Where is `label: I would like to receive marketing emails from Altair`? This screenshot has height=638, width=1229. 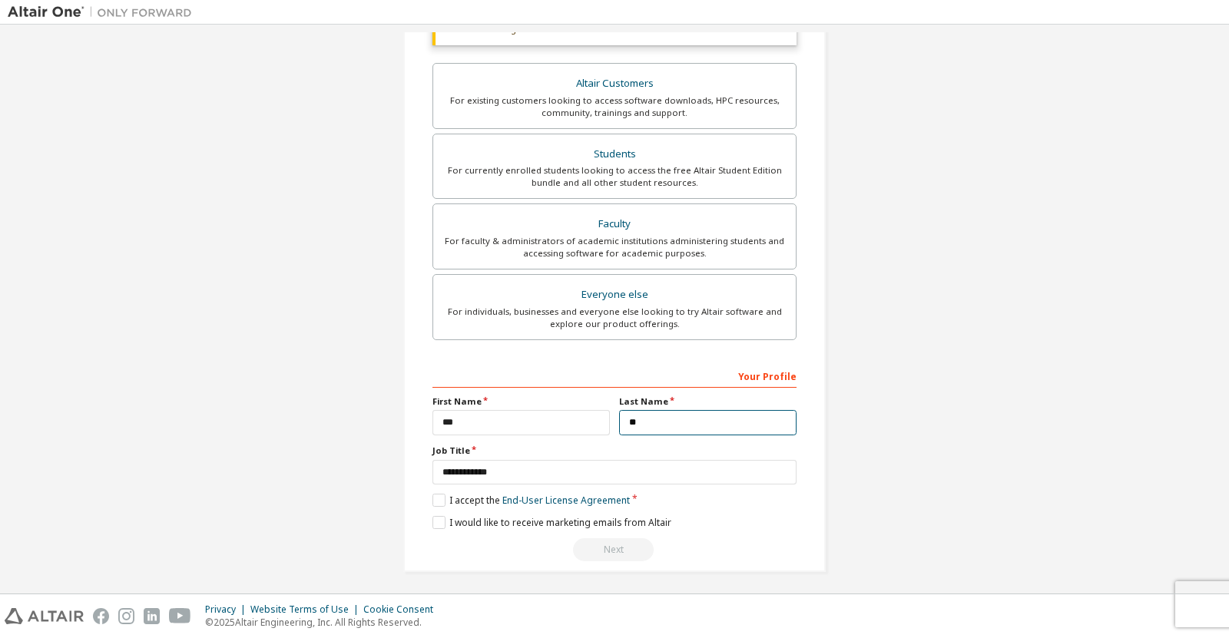
label: I would like to receive marketing emails from Altair is located at coordinates (552, 522).